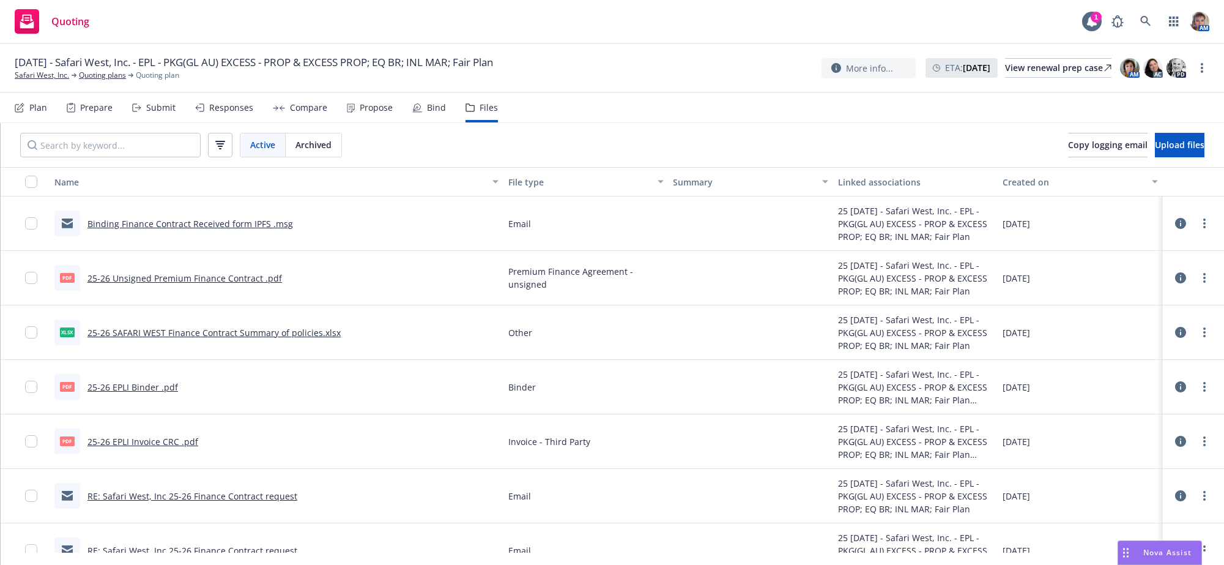 This screenshot has width=1224, height=565. What do you see at coordinates (1180, 144) in the screenshot?
I see `span: Upload files` at bounding box center [1180, 144].